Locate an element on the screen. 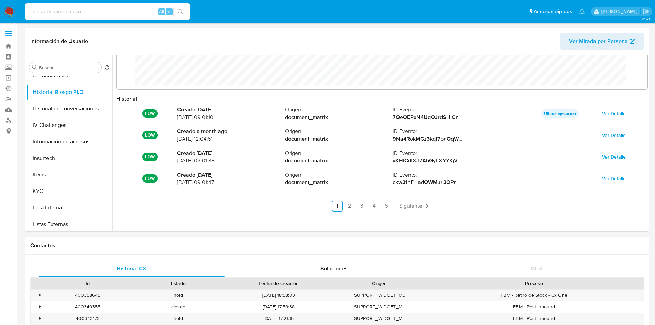 This screenshot has height=325, width=655. button: Historial Riesgo PLD is located at coordinates (69, 92).